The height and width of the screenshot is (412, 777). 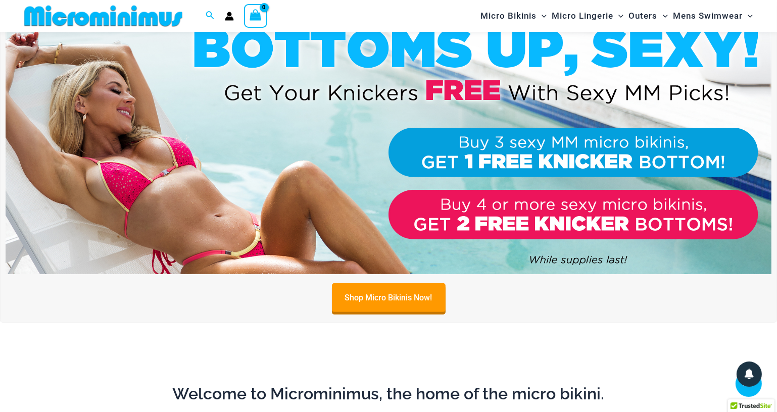 I want to click on a: View Shopping Cart, empty, so click(x=256, y=16).